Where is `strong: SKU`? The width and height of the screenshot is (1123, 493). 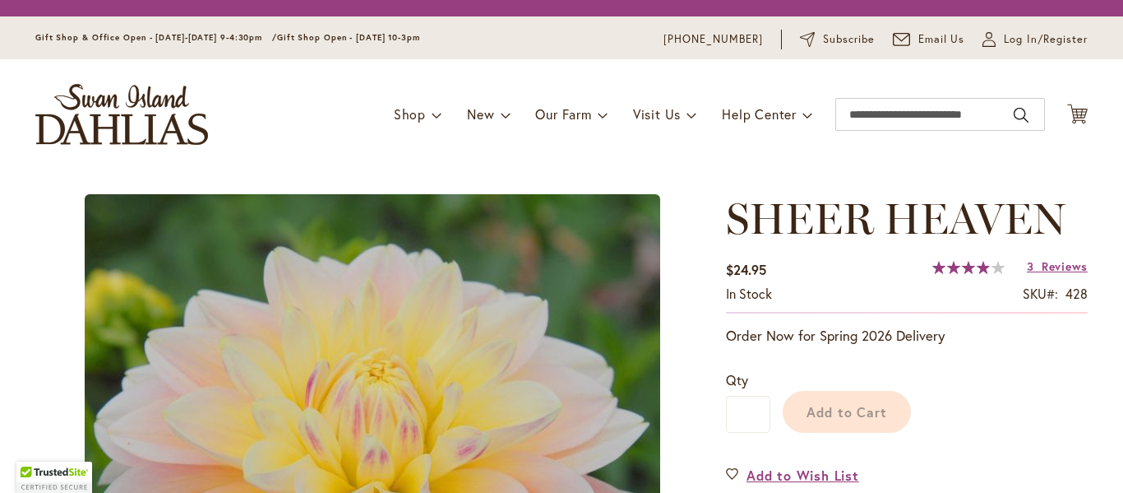
strong: SKU is located at coordinates (1040, 293).